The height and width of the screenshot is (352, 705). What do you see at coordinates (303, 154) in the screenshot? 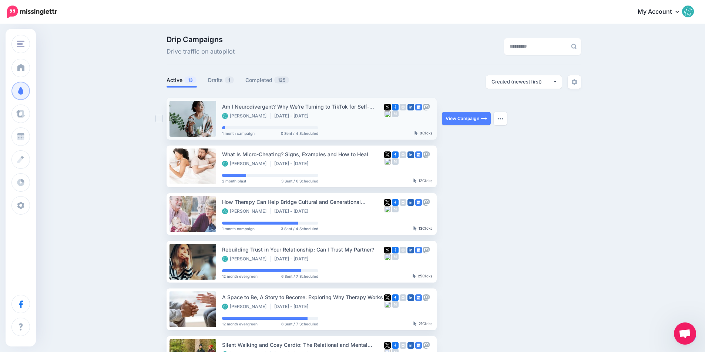
I see `div: What Is Micro-Cheating? Signs, Examples and How to Heal` at bounding box center [303, 154].